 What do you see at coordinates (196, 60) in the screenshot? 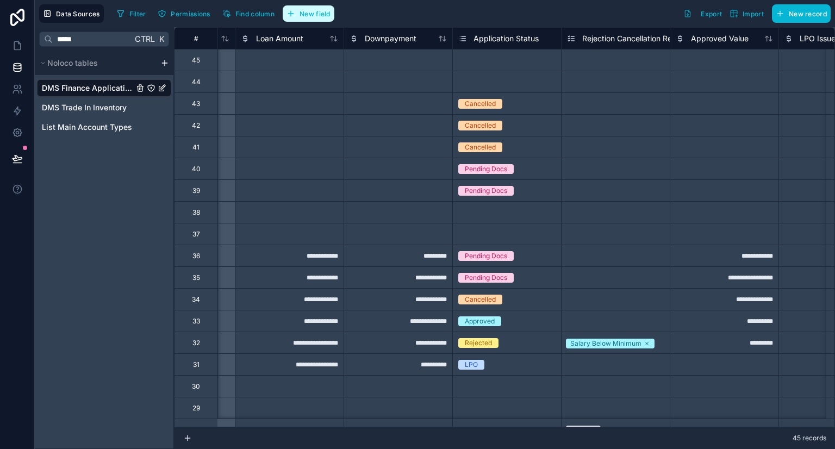
I see `div: 45` at bounding box center [196, 60].